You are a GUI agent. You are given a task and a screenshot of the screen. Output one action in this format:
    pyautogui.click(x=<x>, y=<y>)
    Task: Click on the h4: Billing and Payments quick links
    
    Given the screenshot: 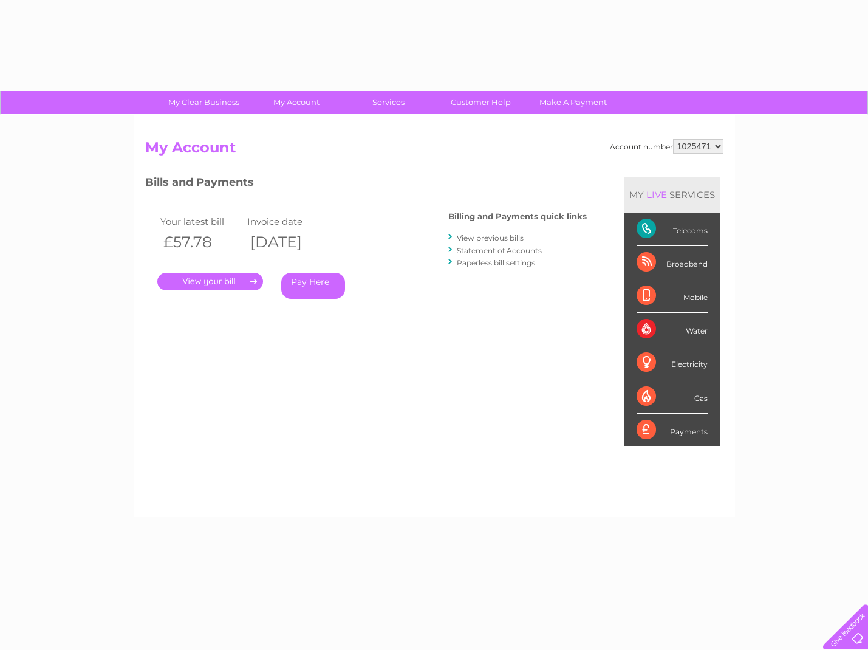 What is the action you would take?
    pyautogui.click(x=518, y=216)
    